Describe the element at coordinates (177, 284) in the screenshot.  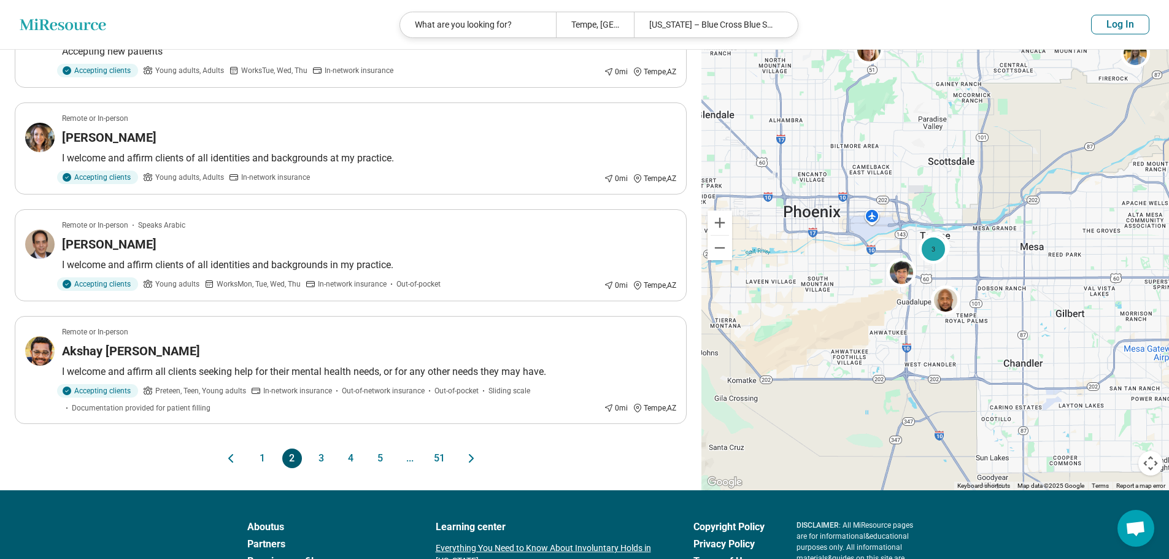
I see `span: Young adults` at that location.